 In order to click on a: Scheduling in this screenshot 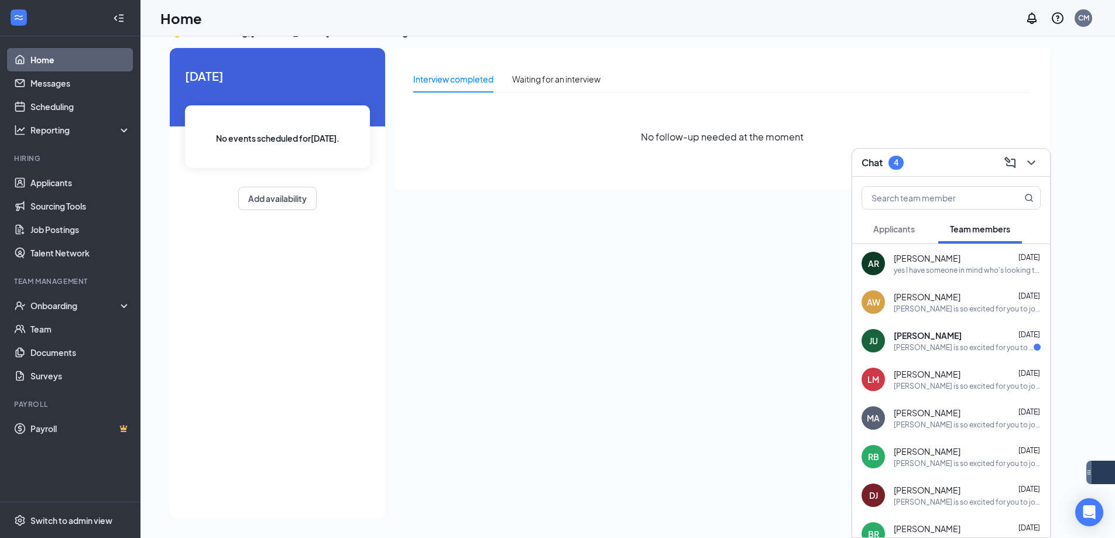, I will do `click(80, 106)`.